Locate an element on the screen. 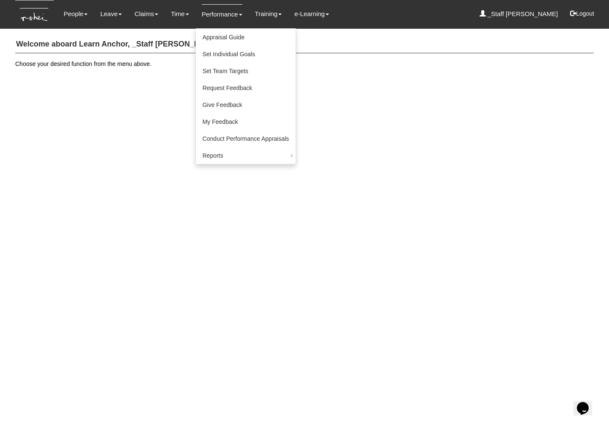  a: Set Team Targets is located at coordinates (246, 71).